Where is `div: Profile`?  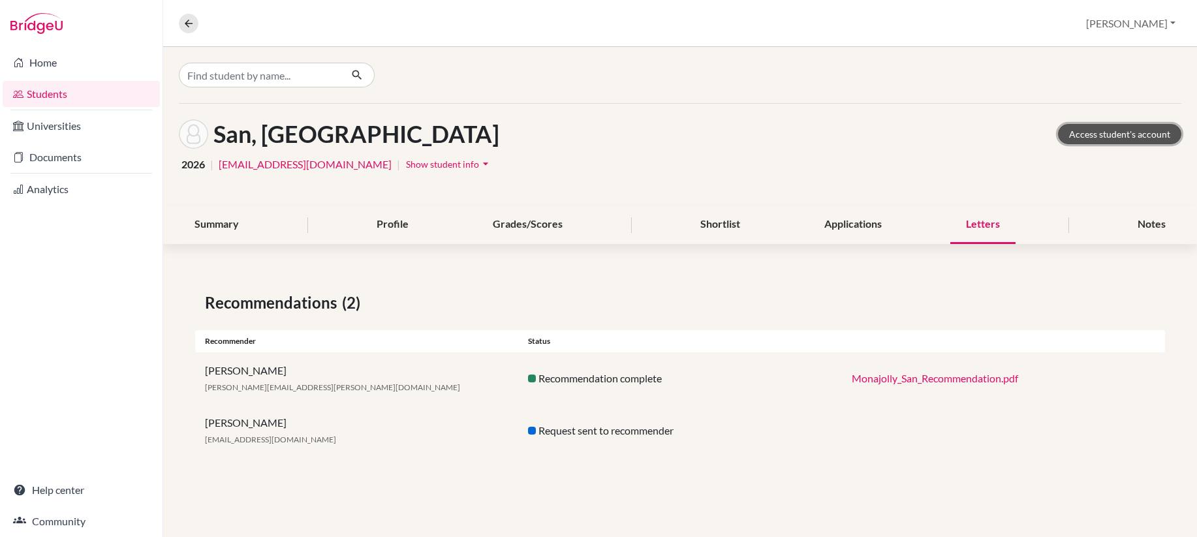
div: Profile is located at coordinates (392, 225).